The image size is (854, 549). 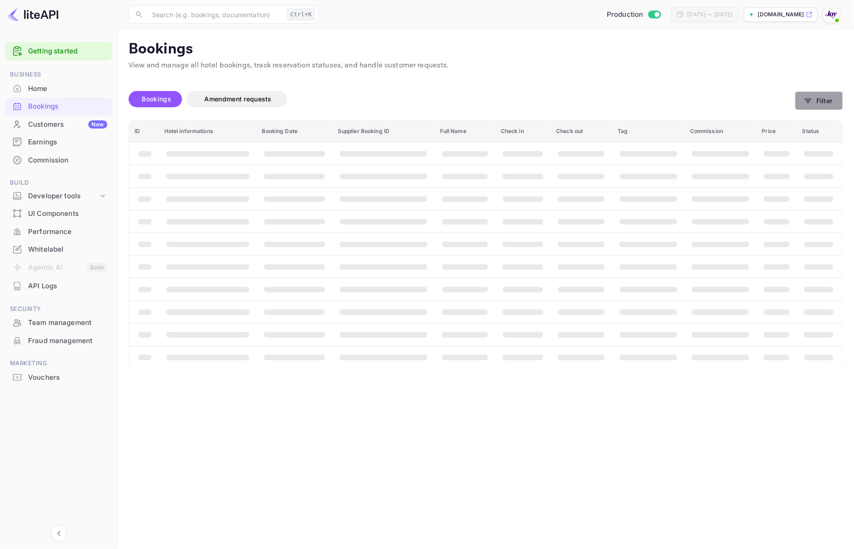 What do you see at coordinates (58, 124) in the screenshot?
I see `a: CustomersNew` at bounding box center [58, 124].